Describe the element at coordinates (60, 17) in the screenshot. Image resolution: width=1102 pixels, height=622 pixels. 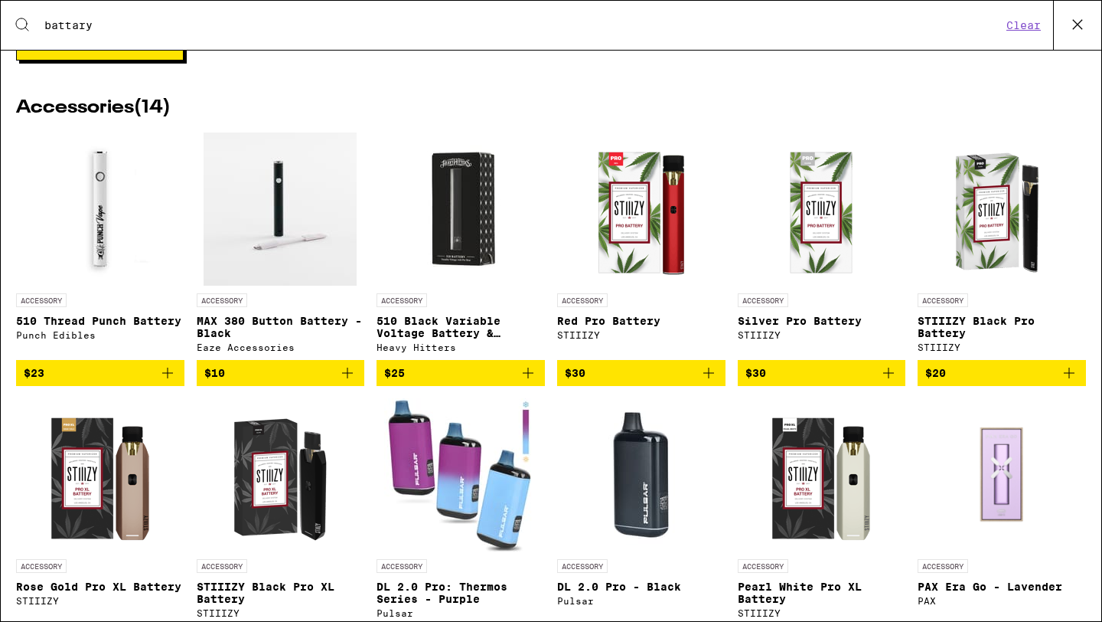
I see `span: Hi. Need any help?` at that location.